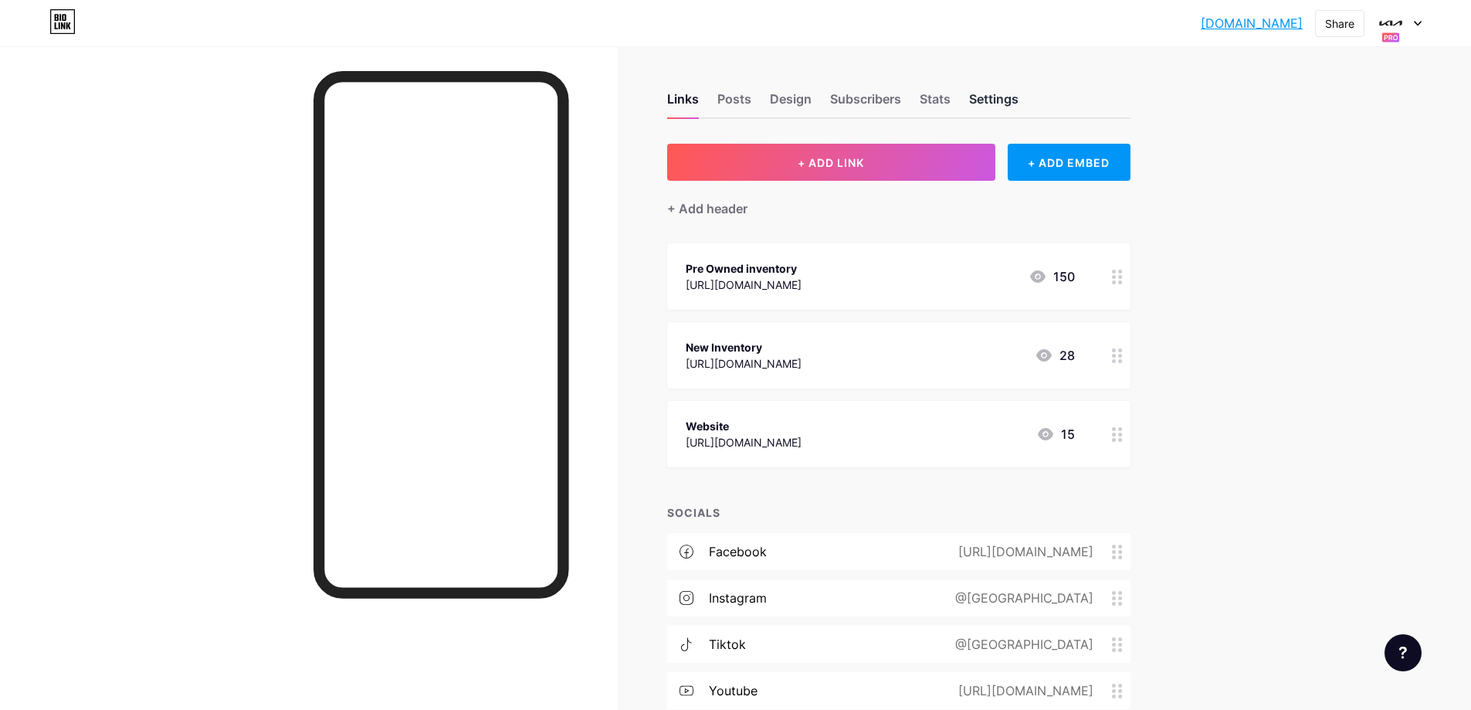 The height and width of the screenshot is (710, 1471). I want to click on div: Share, so click(1340, 23).